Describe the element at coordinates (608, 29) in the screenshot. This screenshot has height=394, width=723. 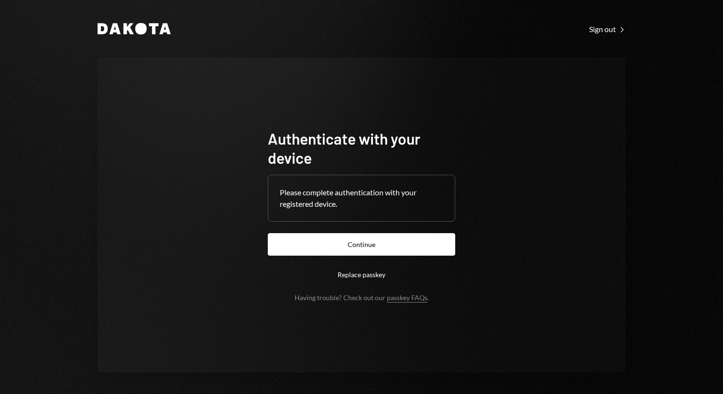
I see `div: Sign out` at that location.